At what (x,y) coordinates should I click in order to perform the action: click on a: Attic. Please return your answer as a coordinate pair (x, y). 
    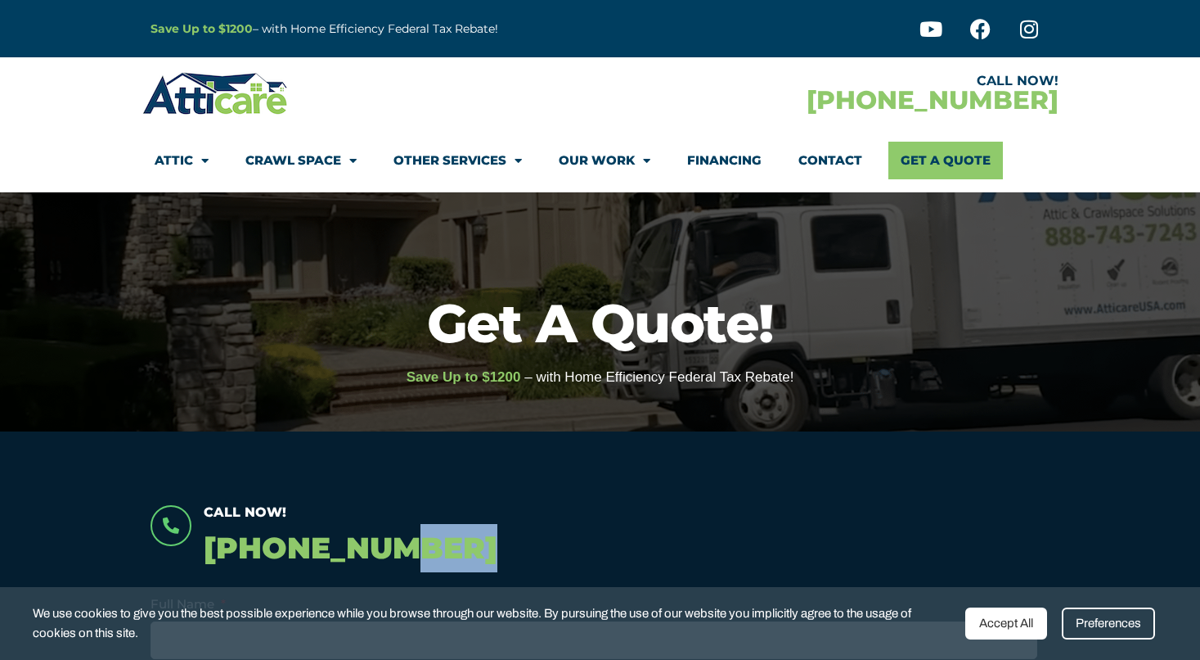
    Looking at the image, I should click on (182, 160).